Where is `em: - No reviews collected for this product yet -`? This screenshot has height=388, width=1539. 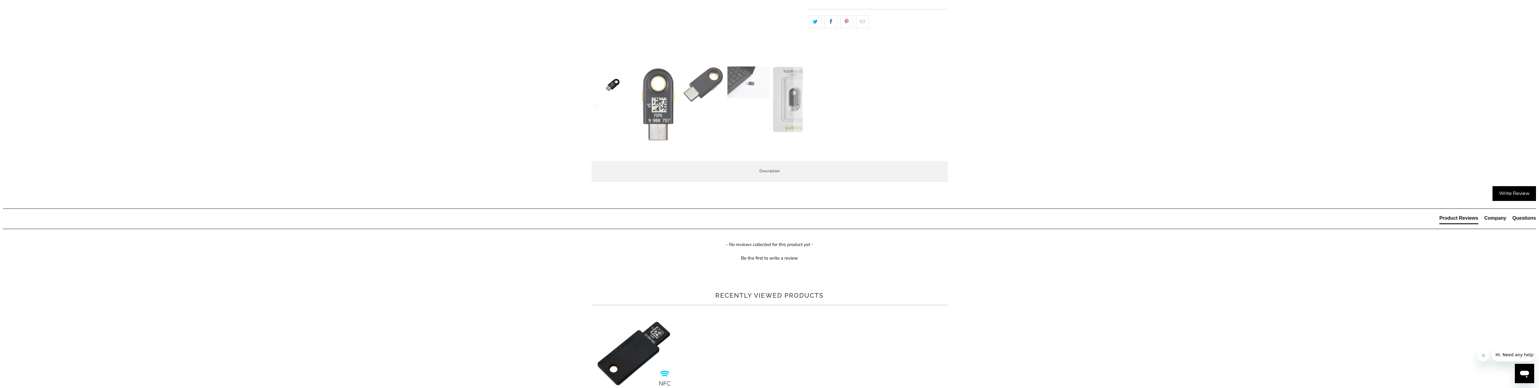
em: - No reviews collected for this product yet - is located at coordinates (769, 244).